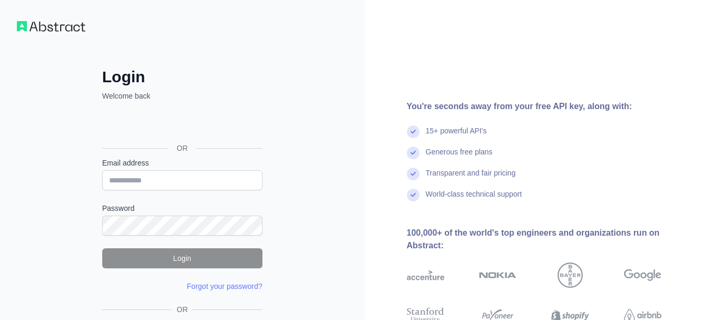 The width and height of the screenshot is (712, 320). I want to click on img: nokia, so click(497, 275).